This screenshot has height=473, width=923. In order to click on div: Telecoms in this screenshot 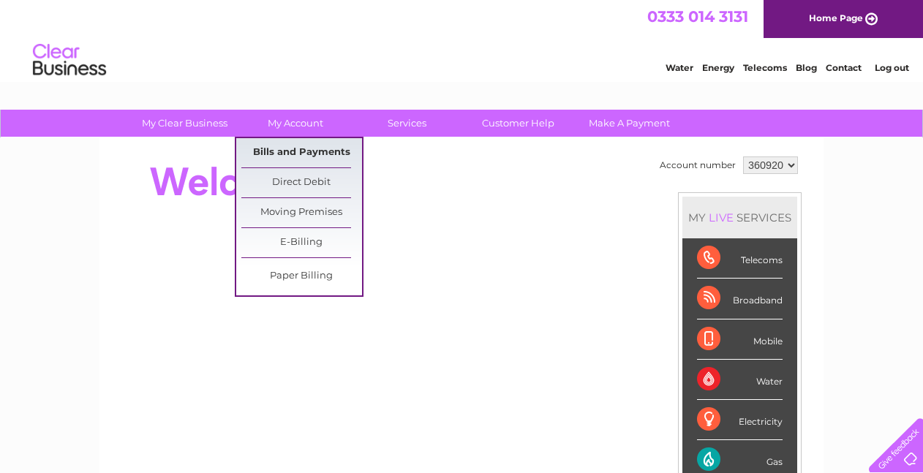, I will do `click(739, 258)`.